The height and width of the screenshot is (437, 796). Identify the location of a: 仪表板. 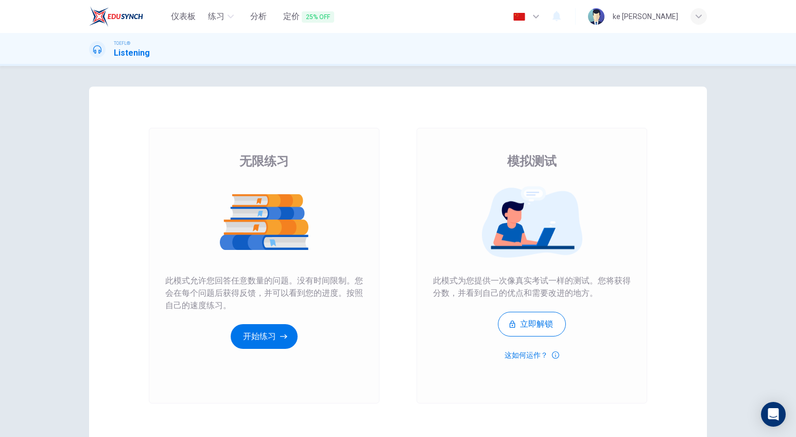
(183, 16).